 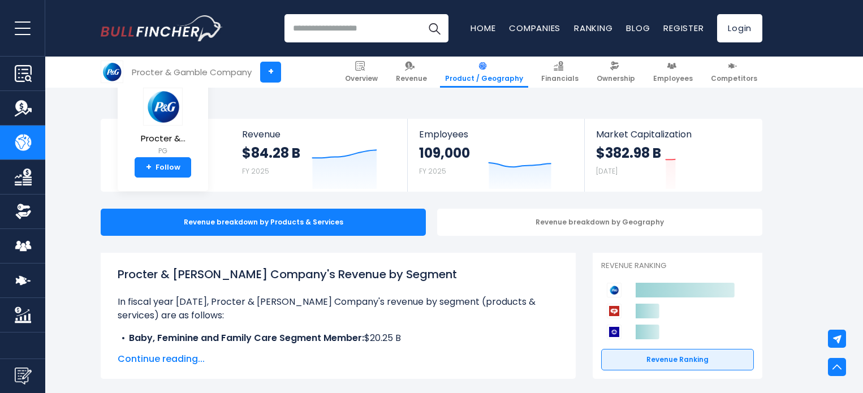 I want to click on a: Ownership, so click(x=616, y=72).